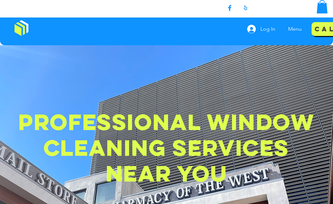 This screenshot has height=204, width=333. Describe the element at coordinates (237, 8) in the screenshot. I see `ul: Social Bar` at that location.